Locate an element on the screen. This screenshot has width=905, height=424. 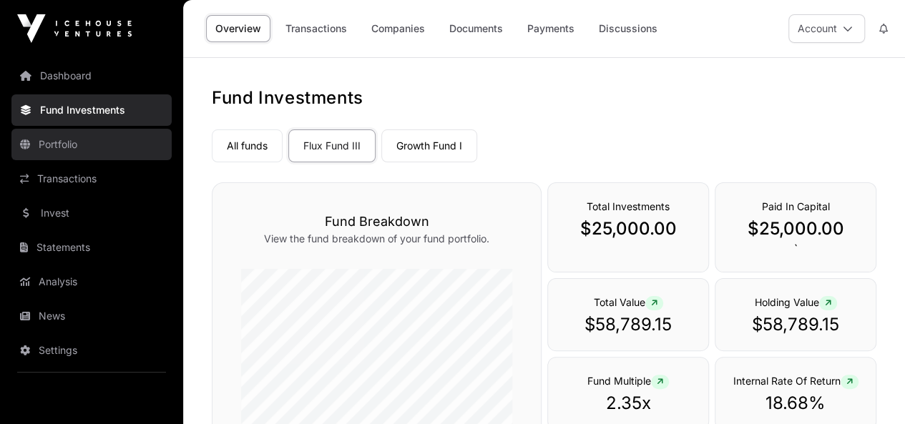
h3: Fund Breakdown is located at coordinates (376, 222).